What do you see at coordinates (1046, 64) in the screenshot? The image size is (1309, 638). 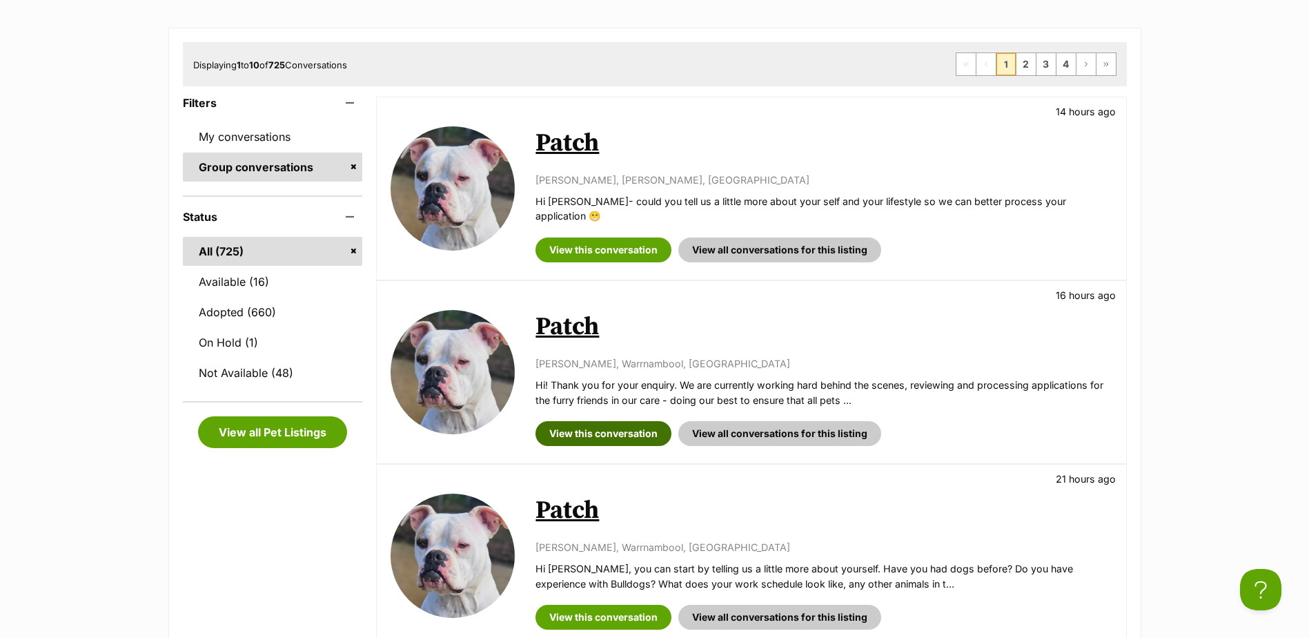 I see `a: Page 3` at bounding box center [1046, 64].